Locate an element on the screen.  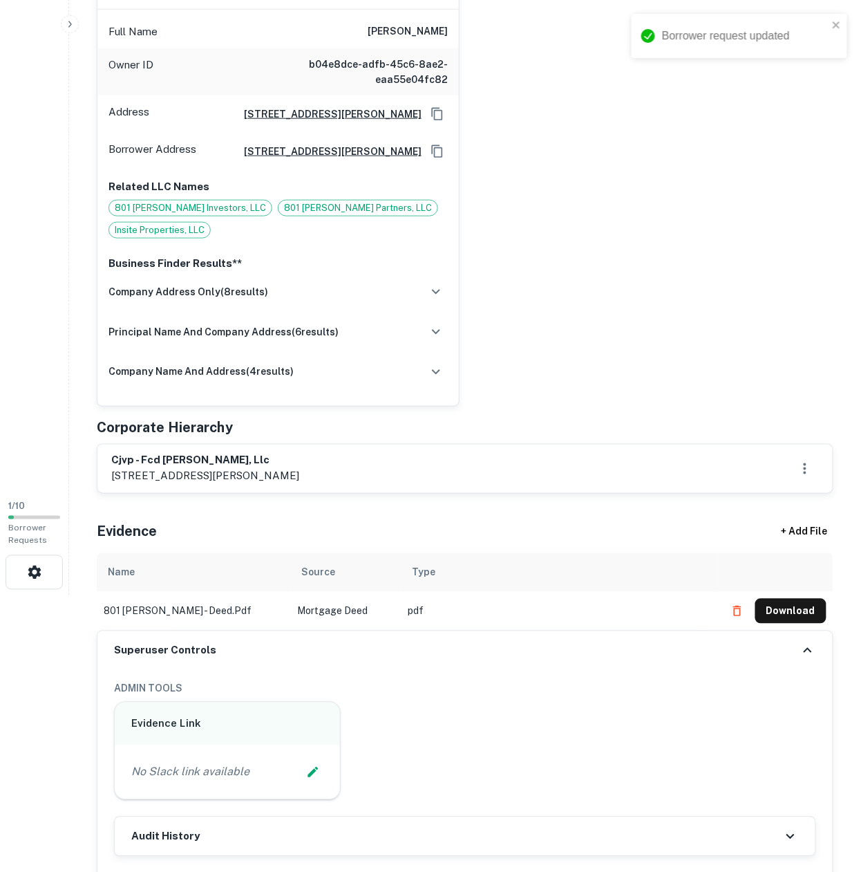
div: Borrower request updated is located at coordinates (745, 36).